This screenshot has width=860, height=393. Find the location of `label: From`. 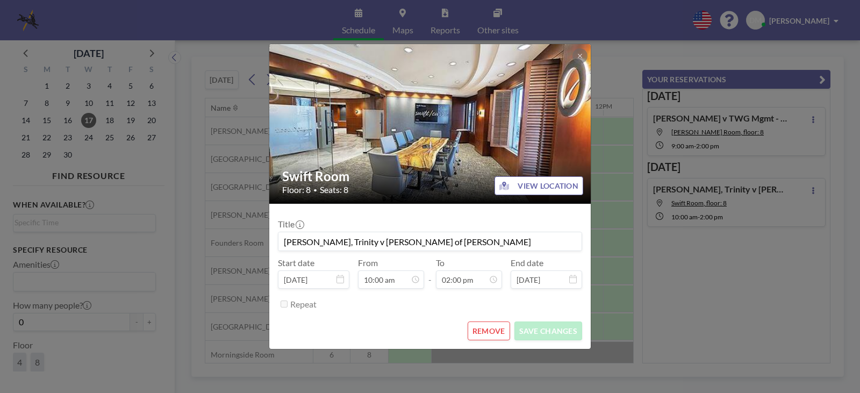

label: From is located at coordinates (368, 263).